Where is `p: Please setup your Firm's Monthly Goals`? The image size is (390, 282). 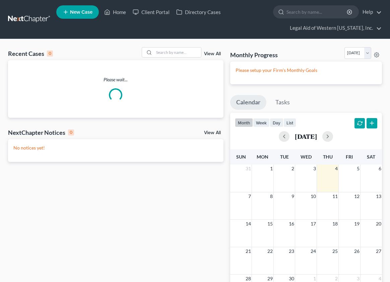 p: Please setup your Firm's Monthly Goals is located at coordinates (306, 70).